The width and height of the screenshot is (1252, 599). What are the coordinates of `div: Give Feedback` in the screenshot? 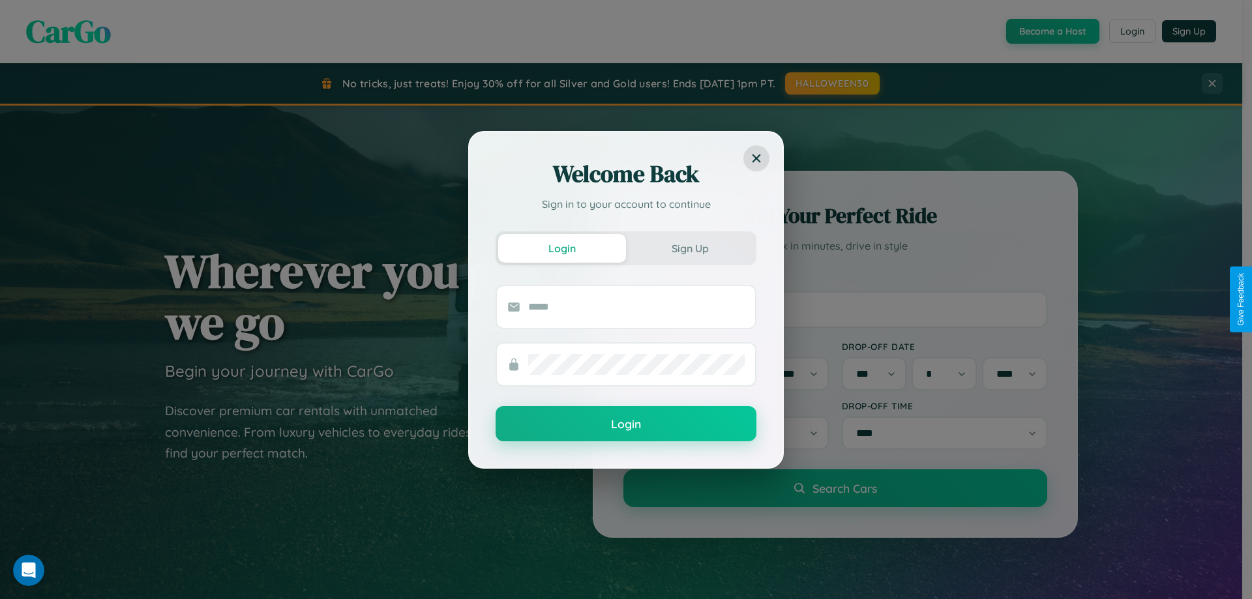 It's located at (1240, 299).